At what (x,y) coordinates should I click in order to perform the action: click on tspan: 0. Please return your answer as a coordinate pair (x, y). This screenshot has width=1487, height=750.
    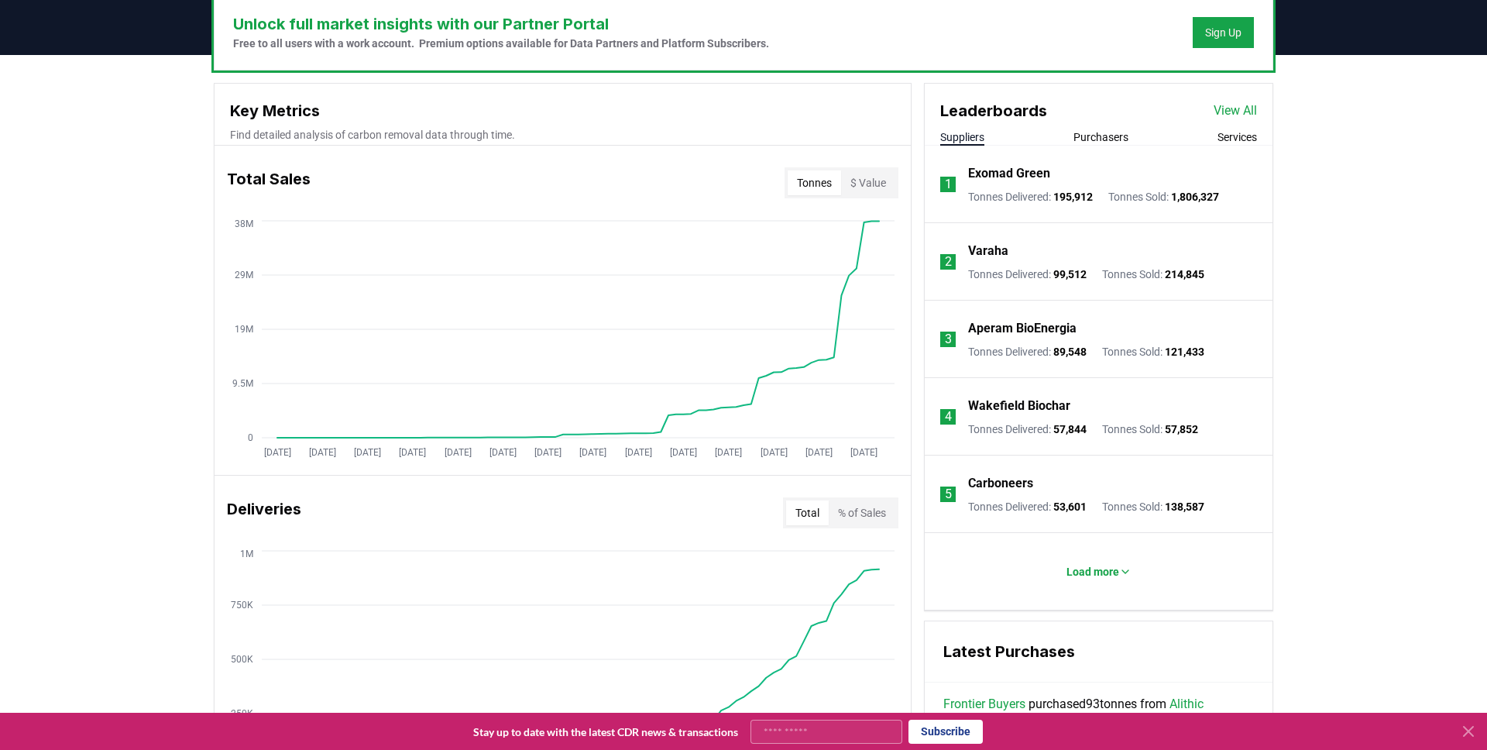
    Looking at the image, I should click on (250, 438).